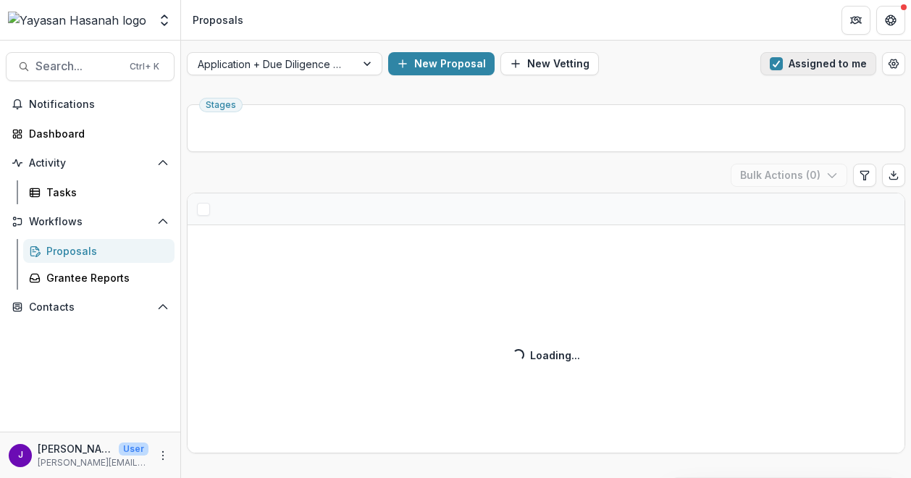 The height and width of the screenshot is (478, 911). I want to click on button: Open Activity, so click(90, 163).